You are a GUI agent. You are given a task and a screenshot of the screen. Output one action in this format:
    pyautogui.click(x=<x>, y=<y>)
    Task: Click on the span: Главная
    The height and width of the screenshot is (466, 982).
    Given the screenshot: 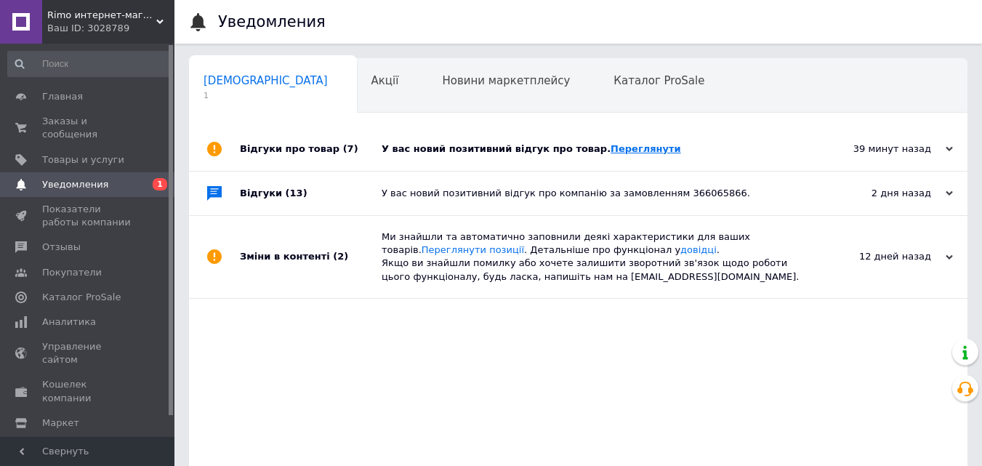 What is the action you would take?
    pyautogui.click(x=63, y=97)
    